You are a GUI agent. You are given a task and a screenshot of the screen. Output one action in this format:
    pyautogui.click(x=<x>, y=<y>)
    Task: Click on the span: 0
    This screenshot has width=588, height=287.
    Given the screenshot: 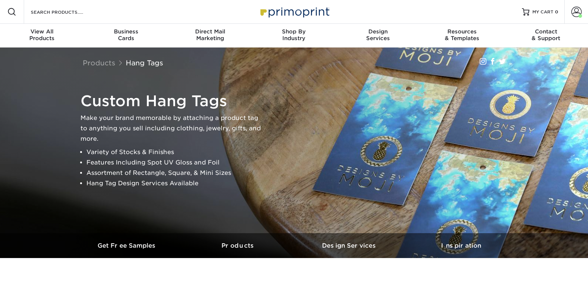 What is the action you would take?
    pyautogui.click(x=556, y=12)
    